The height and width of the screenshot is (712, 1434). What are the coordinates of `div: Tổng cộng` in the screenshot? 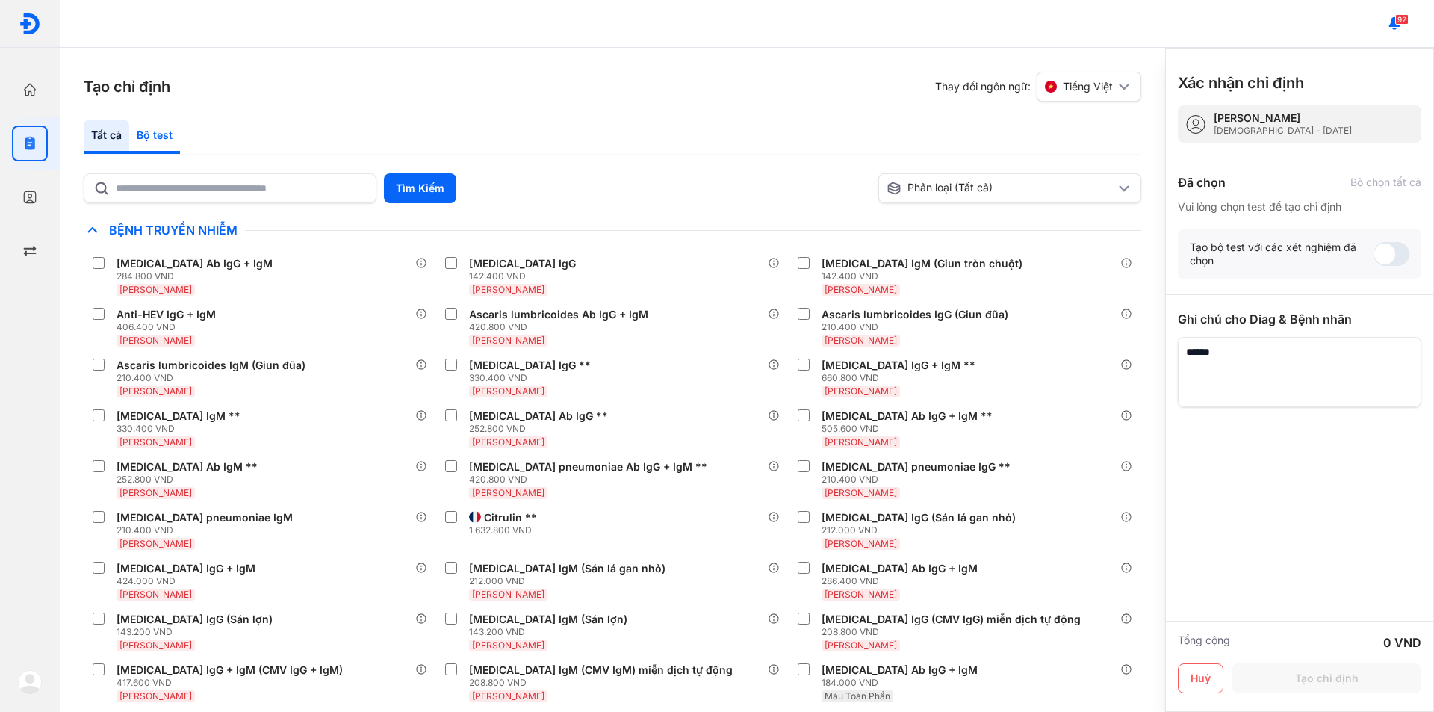 It's located at (1204, 642).